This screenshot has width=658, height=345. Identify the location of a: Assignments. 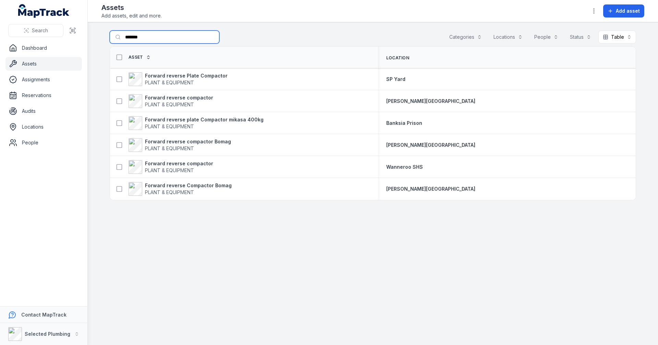
(43, 79).